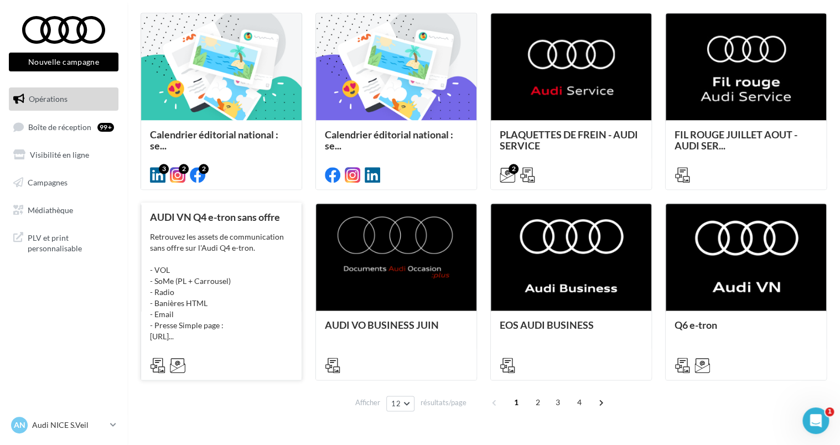 This screenshot has width=840, height=445. Describe the element at coordinates (64, 99) in the screenshot. I see `a: Opérations` at that location.